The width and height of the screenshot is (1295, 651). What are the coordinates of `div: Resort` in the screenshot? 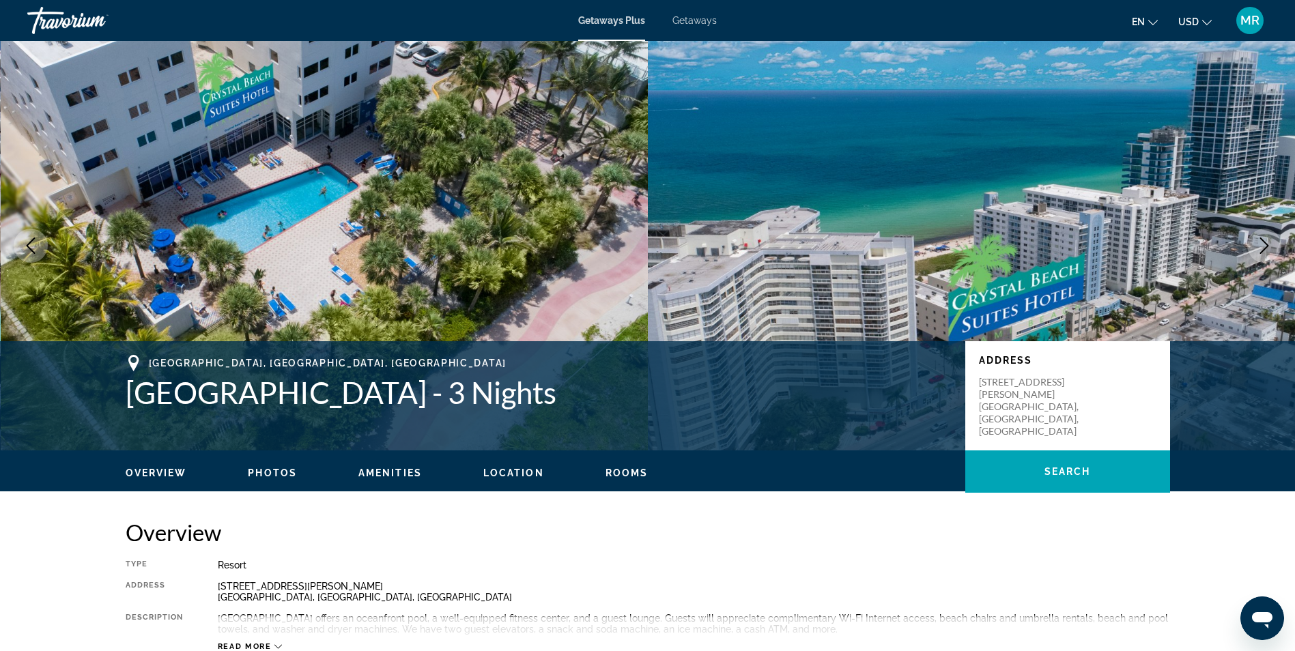 It's located at (693, 565).